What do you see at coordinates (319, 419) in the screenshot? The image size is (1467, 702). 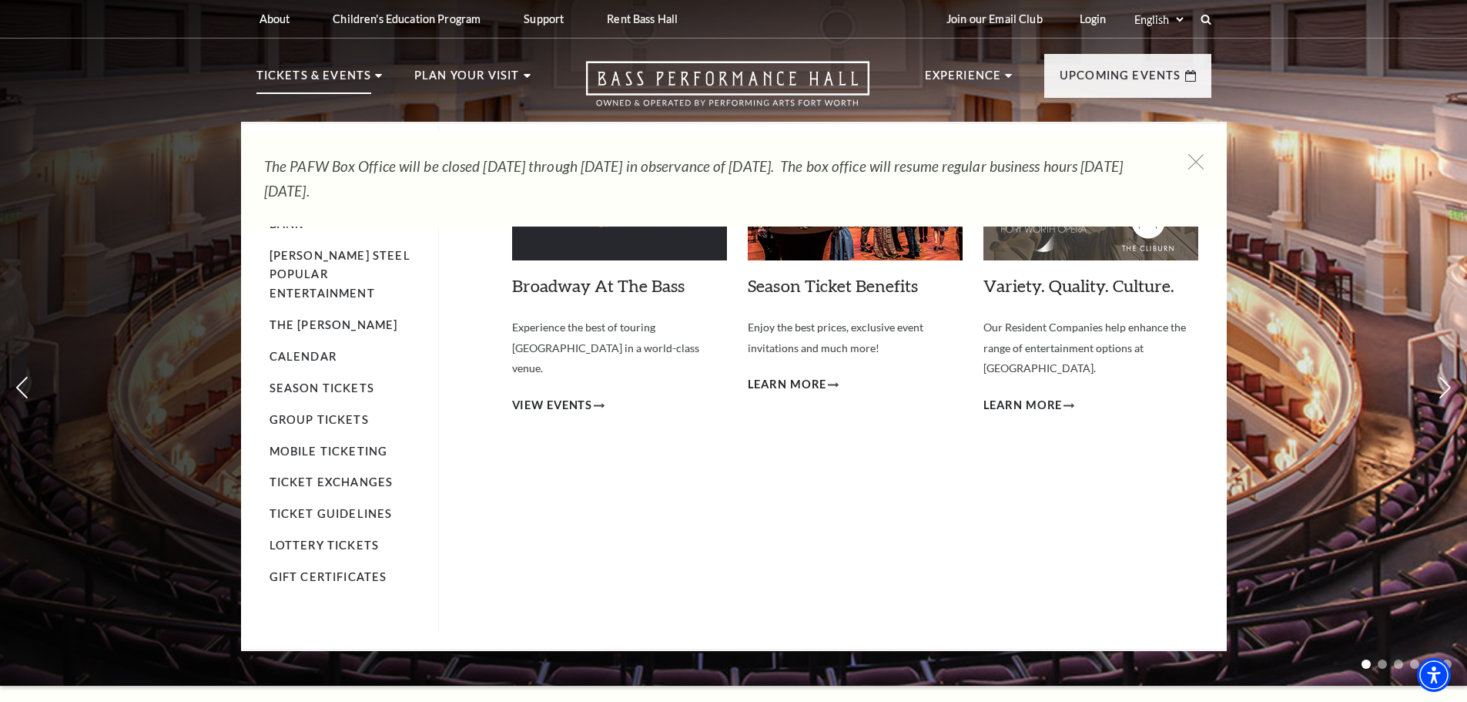 I see `a: Group Tickets` at bounding box center [319, 419].